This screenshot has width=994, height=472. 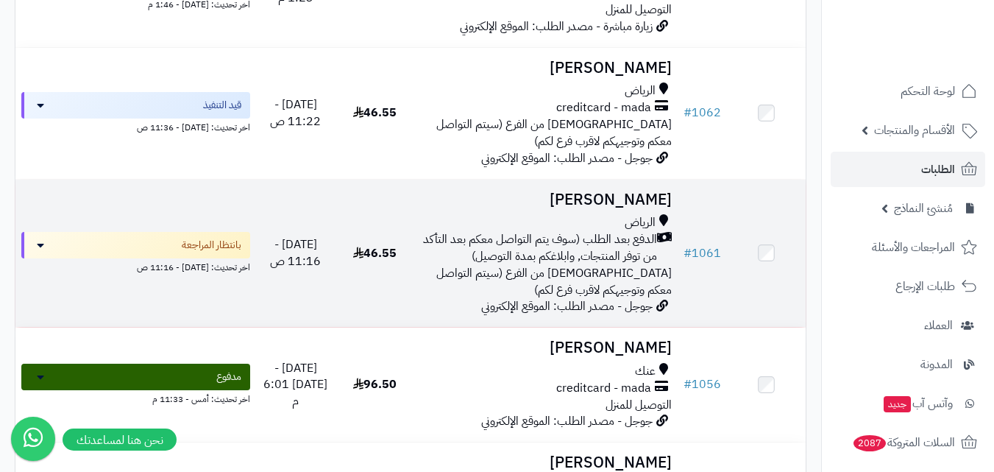 What do you see at coordinates (222, 105) in the screenshot?
I see `span: قيد التنفيذ` at bounding box center [222, 105].